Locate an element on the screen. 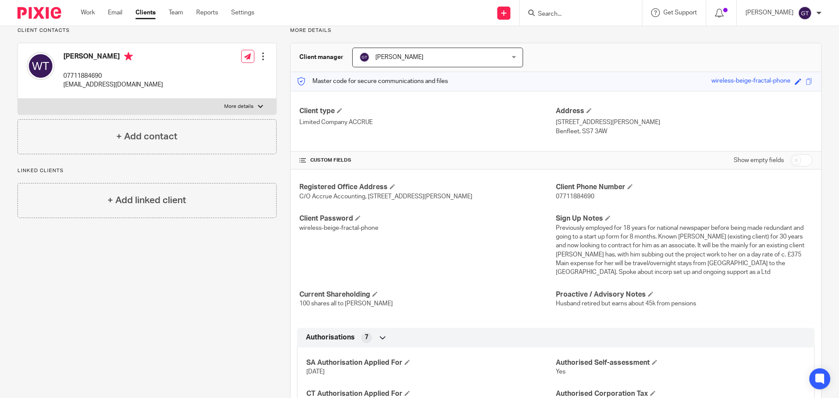  h4: Client Phone Number is located at coordinates (683, 187).